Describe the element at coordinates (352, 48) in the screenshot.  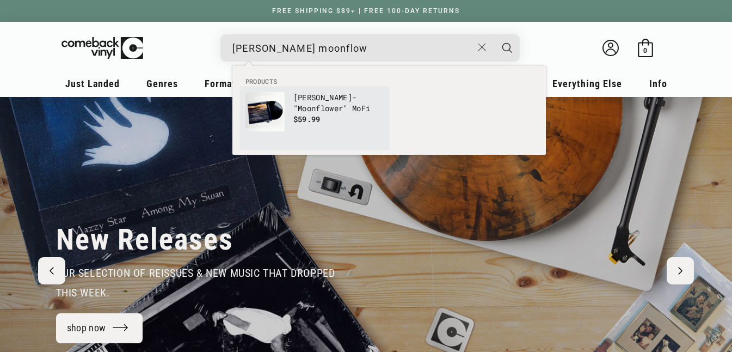
I see `input: When autocomplete results are available use up and down arrows to review and enter to select` at that location.